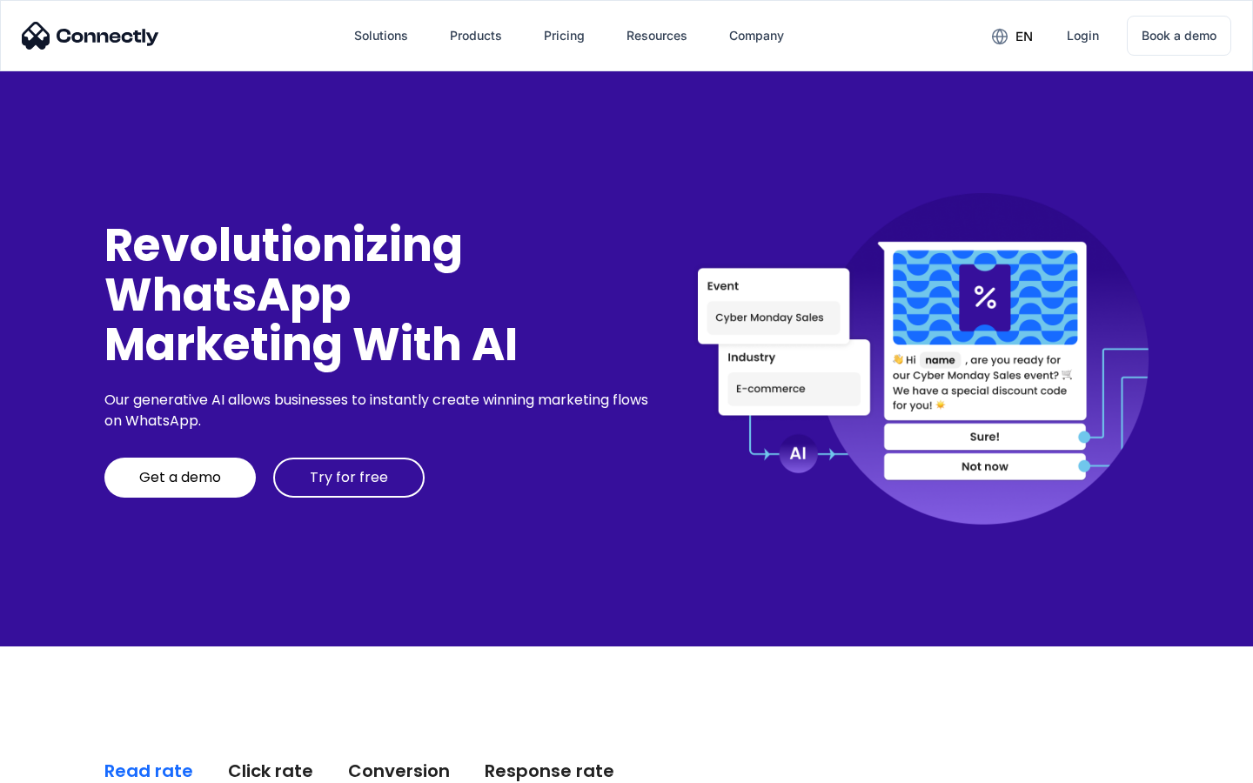 This screenshot has width=1253, height=783. What do you see at coordinates (756, 36) in the screenshot?
I see `div: Company` at bounding box center [756, 36].